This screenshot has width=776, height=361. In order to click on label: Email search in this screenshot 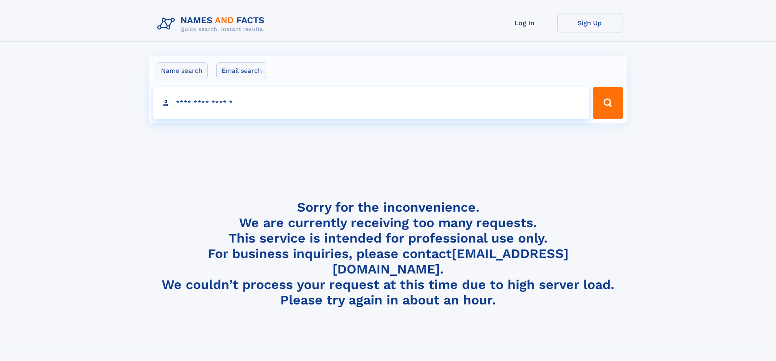, I will do `click(241, 71)`.